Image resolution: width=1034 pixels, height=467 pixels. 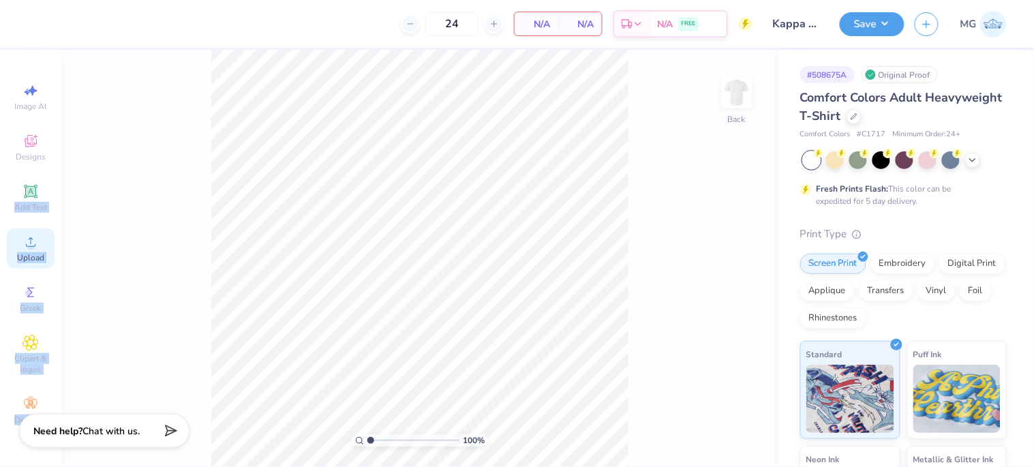 I want to click on span: Standard, so click(x=824, y=354).